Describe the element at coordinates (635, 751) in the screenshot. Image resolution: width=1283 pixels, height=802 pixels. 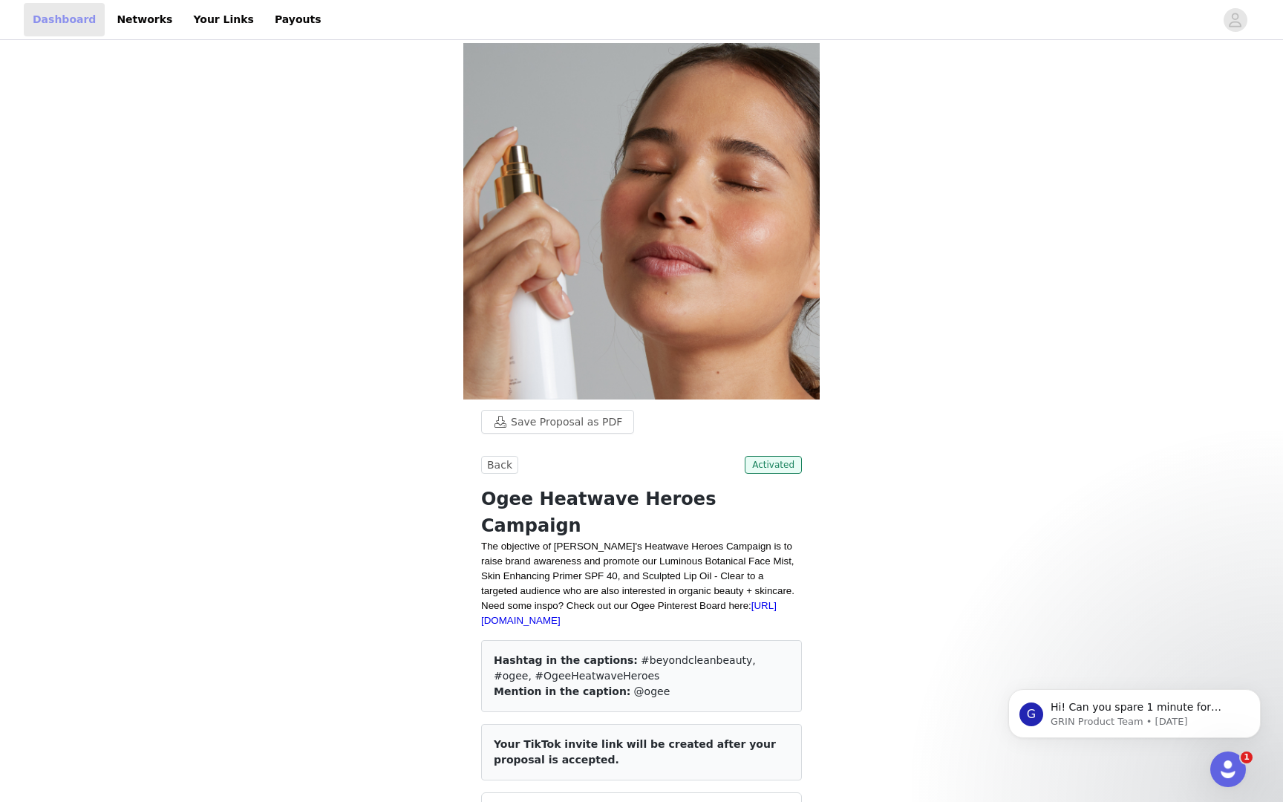
I see `span: Your TikTok invite link will be created after your proposal is accepted.` at that location.